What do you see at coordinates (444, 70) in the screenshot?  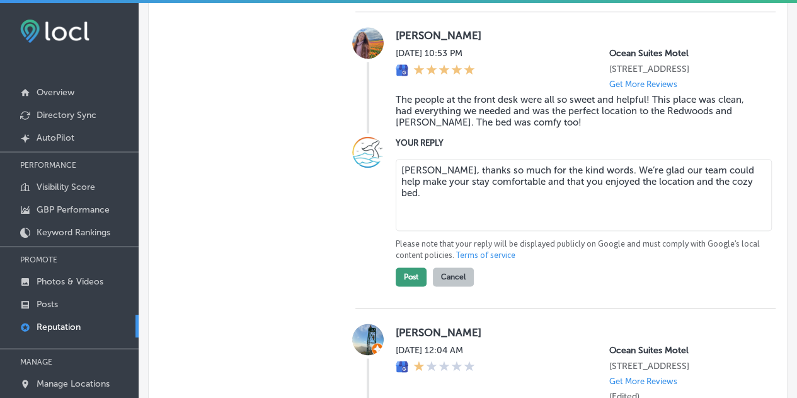 I see `div: 5 Stars` at bounding box center [444, 70].